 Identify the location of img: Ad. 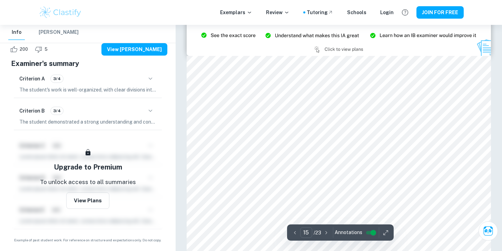
(339, 33).